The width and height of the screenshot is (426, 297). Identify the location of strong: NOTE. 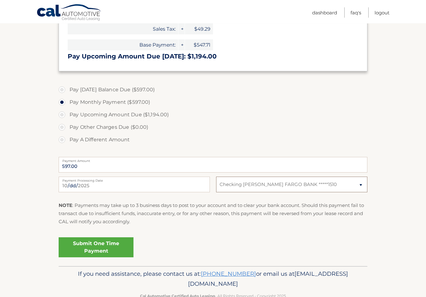
(66, 205).